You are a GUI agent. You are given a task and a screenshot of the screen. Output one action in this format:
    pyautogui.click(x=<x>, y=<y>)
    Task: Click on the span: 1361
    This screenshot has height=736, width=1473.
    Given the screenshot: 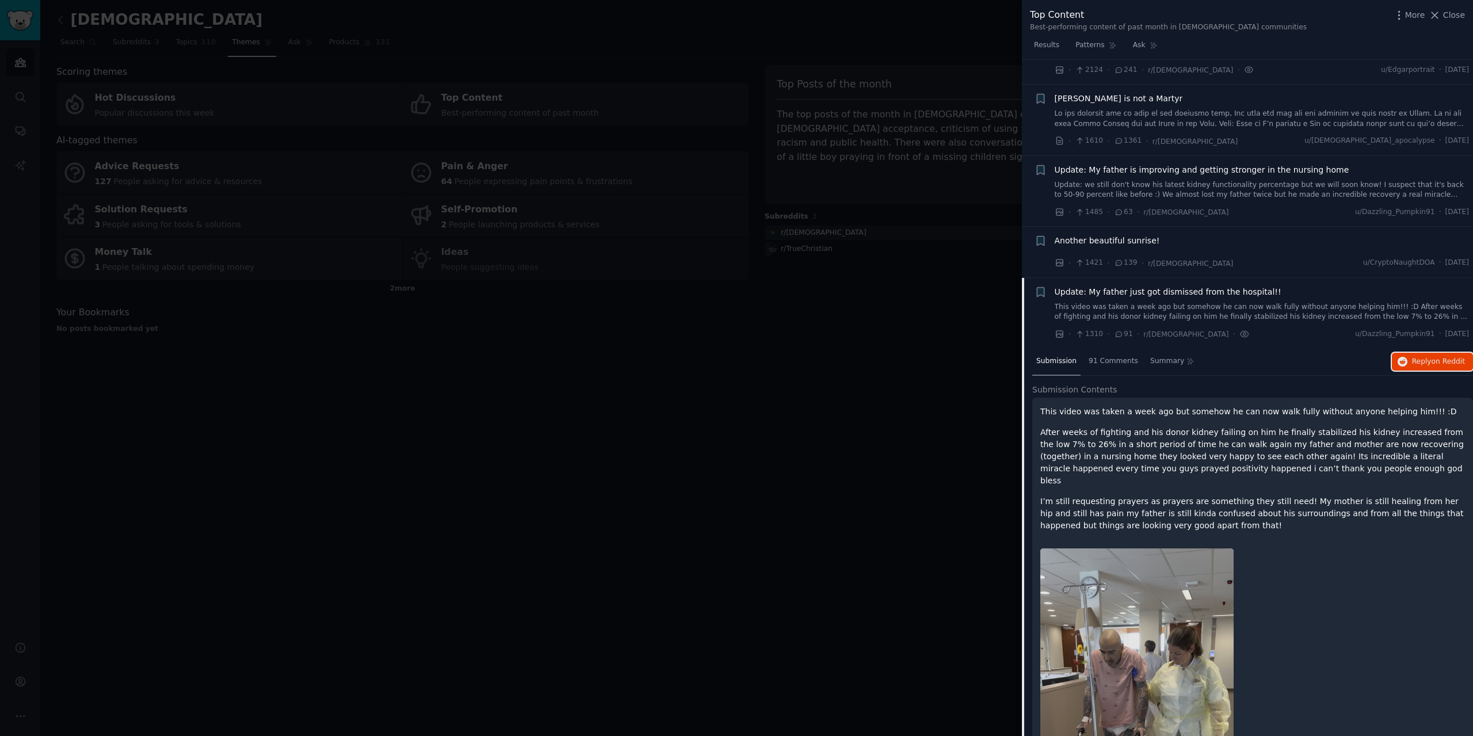 What is the action you would take?
    pyautogui.click(x=1127, y=141)
    